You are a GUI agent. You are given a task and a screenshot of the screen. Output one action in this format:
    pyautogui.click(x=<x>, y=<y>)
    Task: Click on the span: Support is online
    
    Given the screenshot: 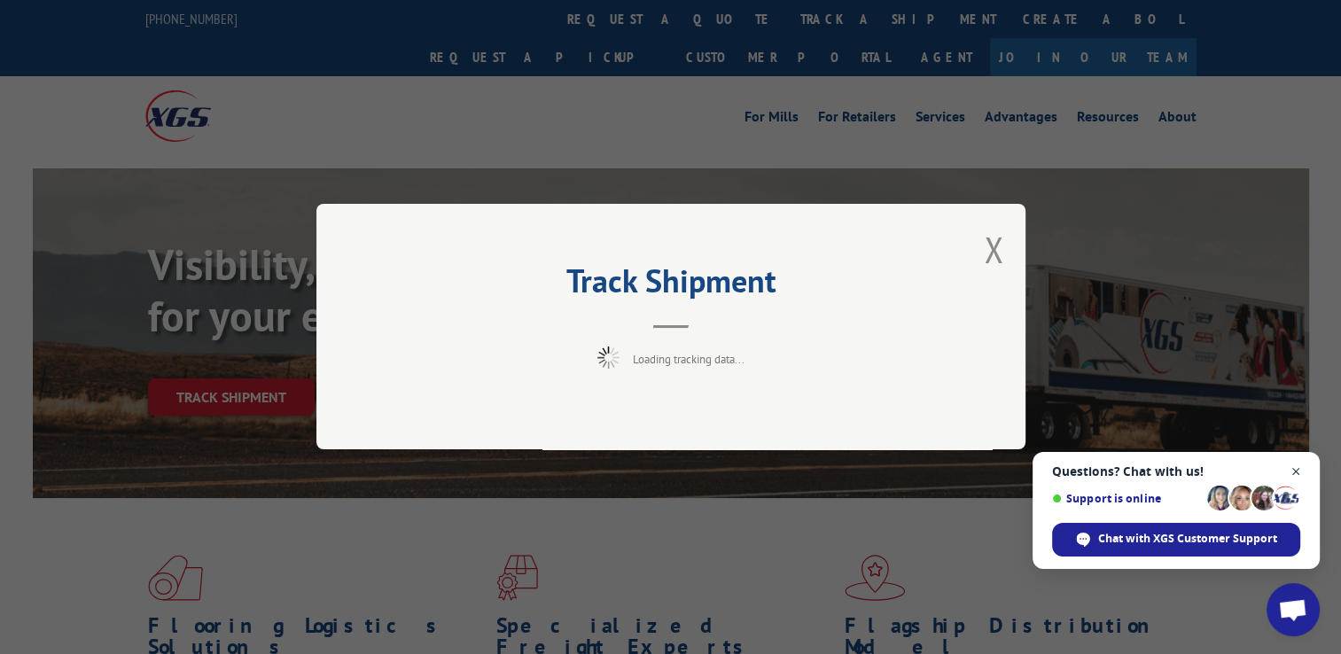 What is the action you would take?
    pyautogui.click(x=1126, y=498)
    